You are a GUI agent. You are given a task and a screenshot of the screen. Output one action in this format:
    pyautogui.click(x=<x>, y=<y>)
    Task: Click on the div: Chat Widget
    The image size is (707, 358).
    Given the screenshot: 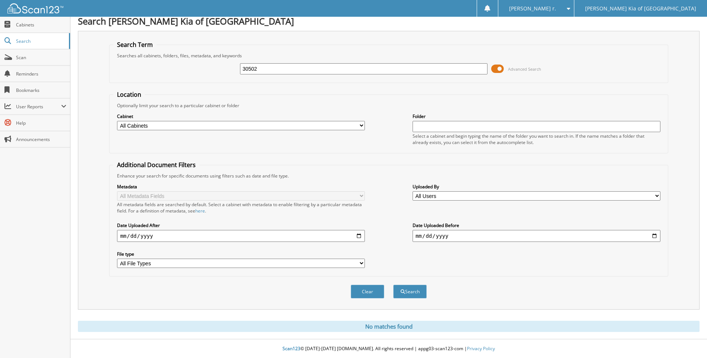 What is the action you would take?
    pyautogui.click(x=688, y=340)
    